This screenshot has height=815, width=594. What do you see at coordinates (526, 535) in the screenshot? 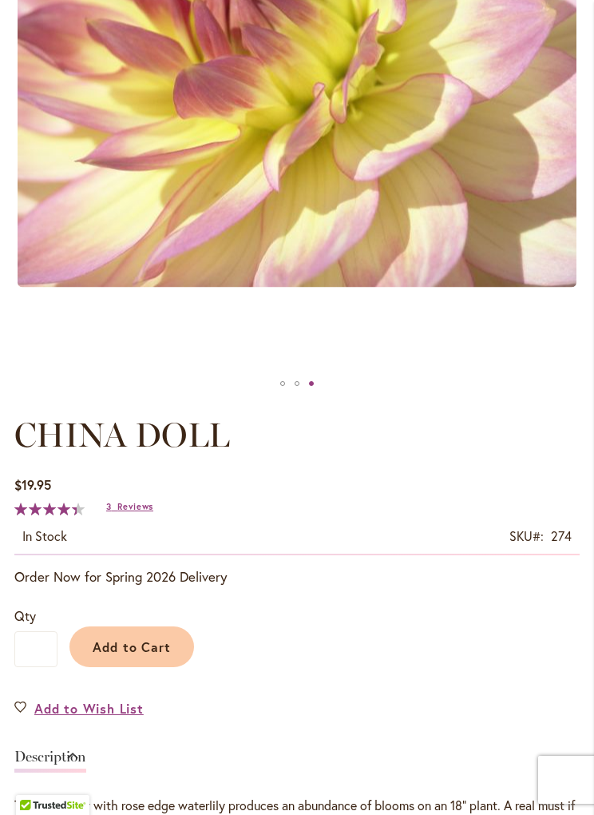
I see `strong: SKU` at bounding box center [526, 535].